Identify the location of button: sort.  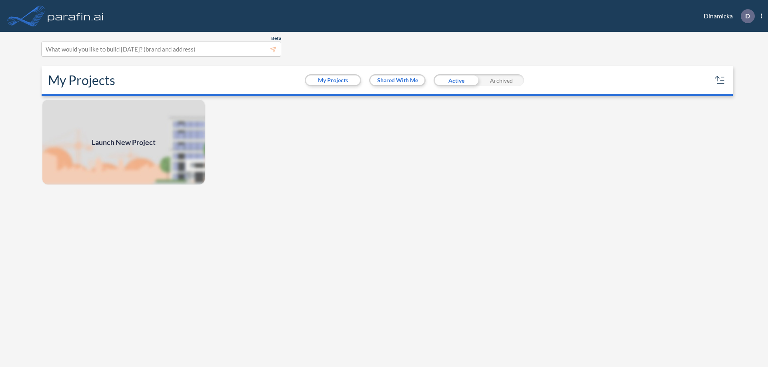
(720, 80).